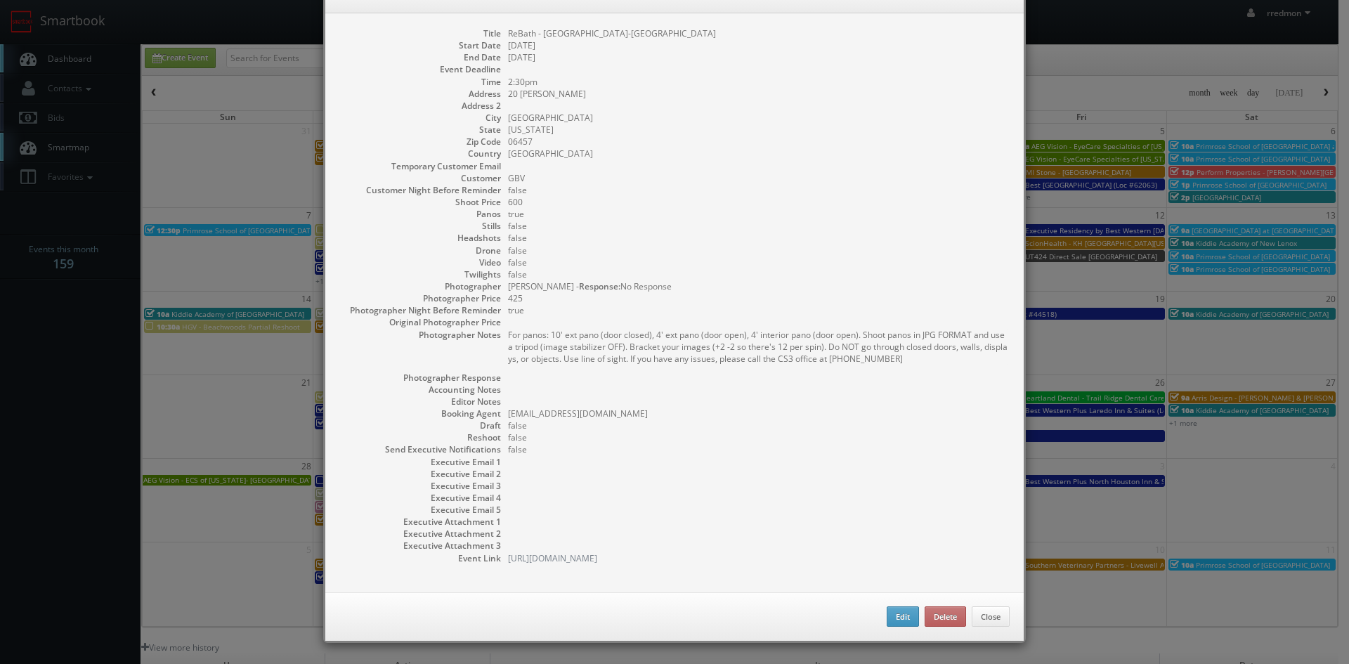 The width and height of the screenshot is (1349, 664). I want to click on dt: Customer Night Before Reminder, so click(420, 190).